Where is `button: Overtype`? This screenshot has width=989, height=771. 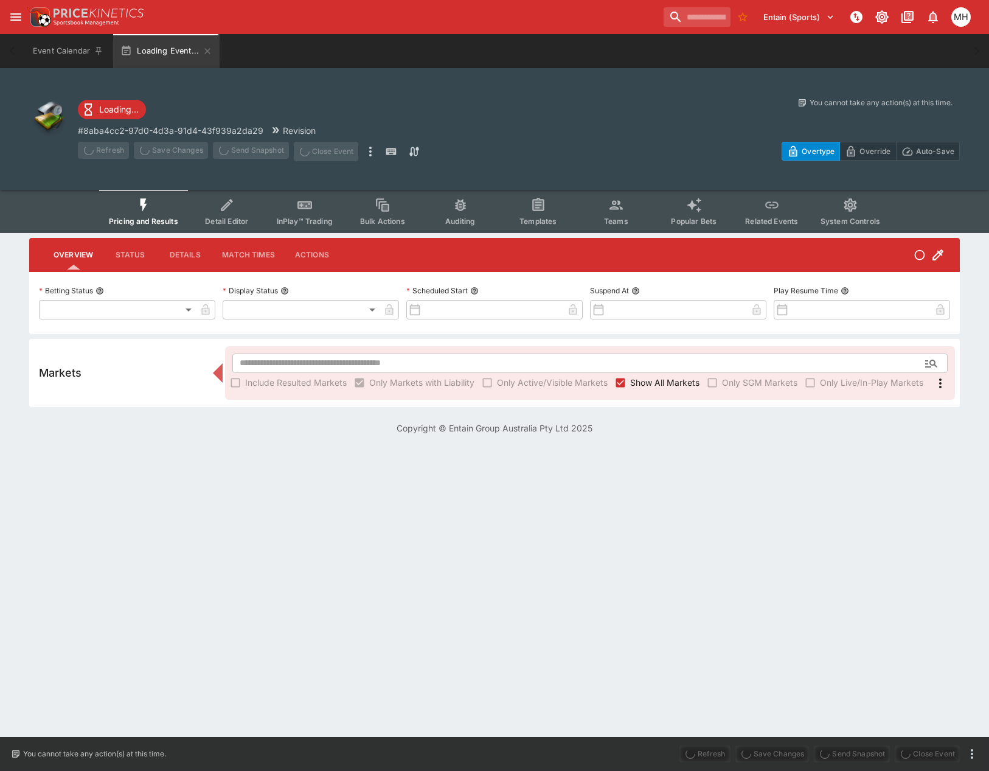
button: Overtype is located at coordinates (811, 151).